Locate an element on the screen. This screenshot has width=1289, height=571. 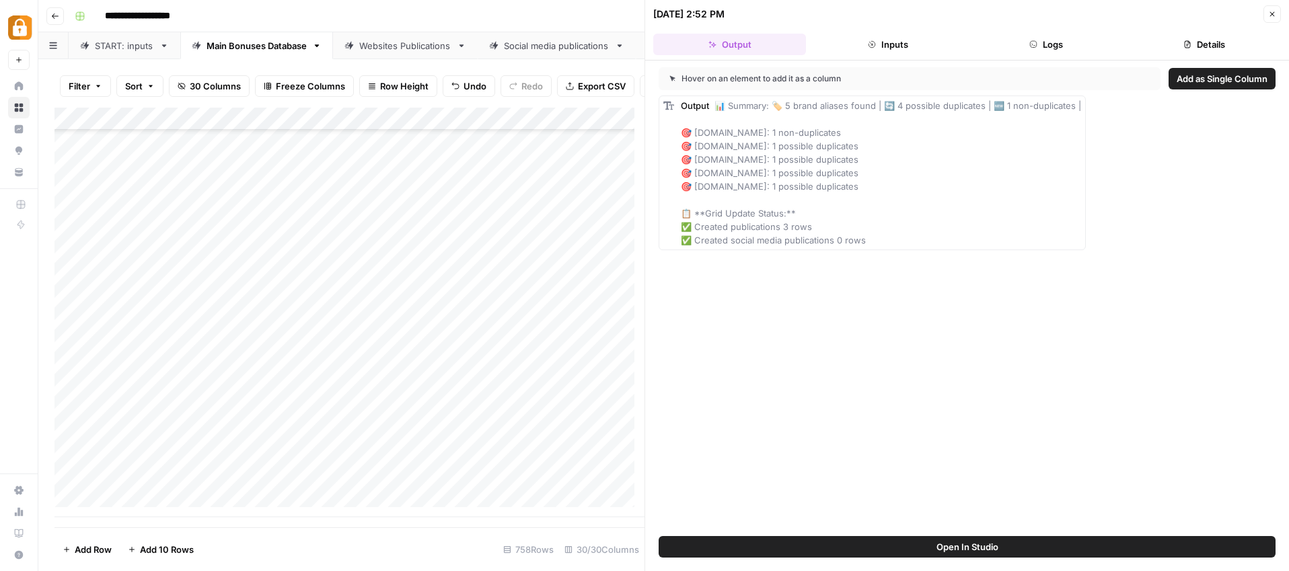
span: Add Row is located at coordinates (93, 550).